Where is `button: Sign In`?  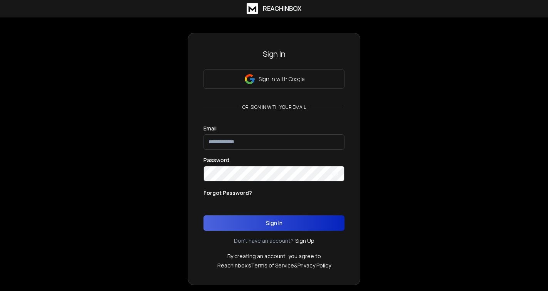
button: Sign In is located at coordinates (274, 223).